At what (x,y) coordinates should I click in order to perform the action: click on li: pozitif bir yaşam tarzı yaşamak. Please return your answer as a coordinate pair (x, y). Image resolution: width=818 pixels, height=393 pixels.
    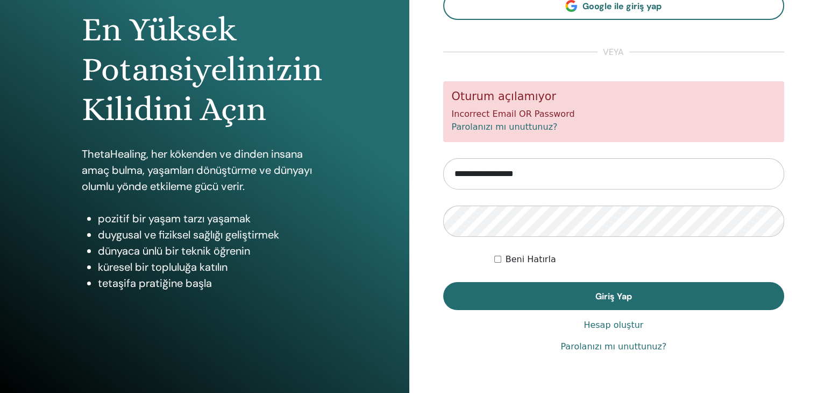
    Looking at the image, I should click on (212, 218).